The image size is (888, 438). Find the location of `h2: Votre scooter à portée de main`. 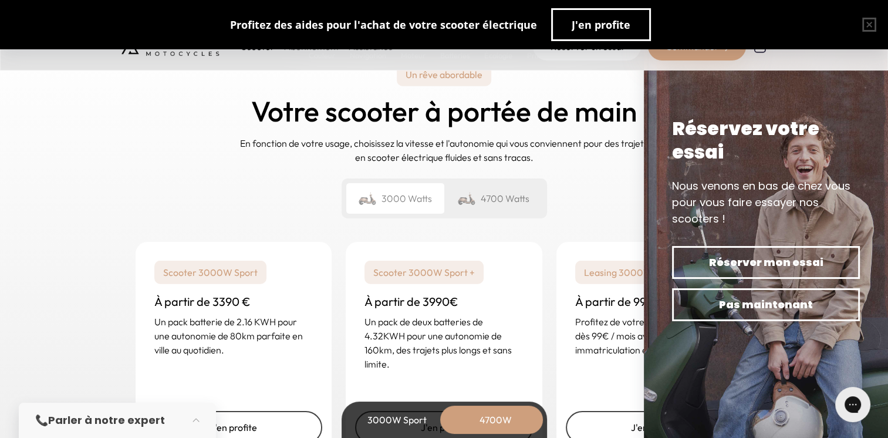

h2: Votre scooter à portée de main is located at coordinates (444, 111).